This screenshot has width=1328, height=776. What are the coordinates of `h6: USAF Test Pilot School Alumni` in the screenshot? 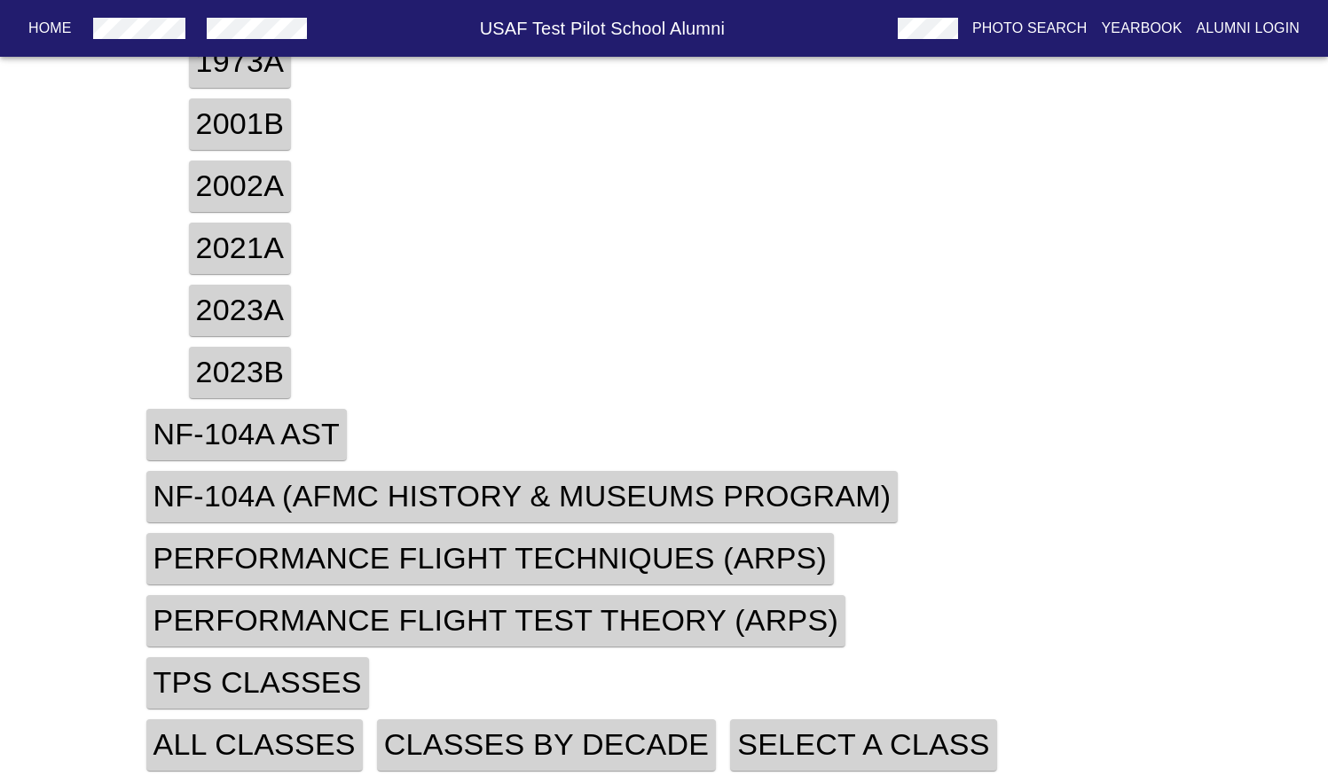 It's located at (602, 28).